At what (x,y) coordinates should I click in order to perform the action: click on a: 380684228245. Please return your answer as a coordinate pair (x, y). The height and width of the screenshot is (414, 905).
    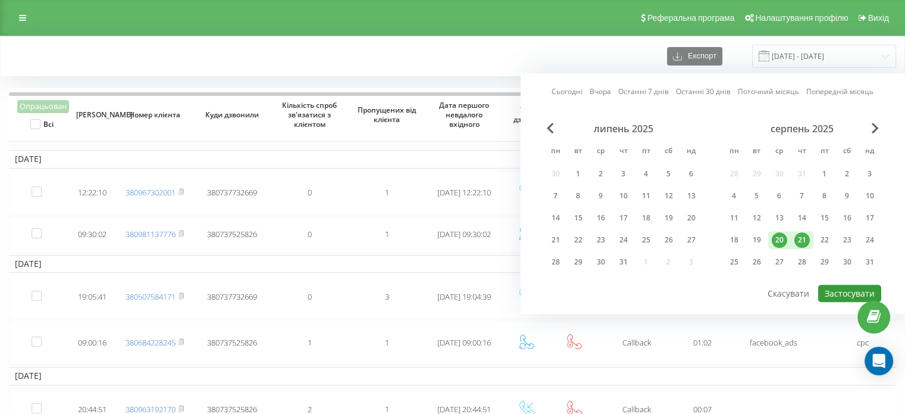
    Looking at the image, I should click on (151, 342).